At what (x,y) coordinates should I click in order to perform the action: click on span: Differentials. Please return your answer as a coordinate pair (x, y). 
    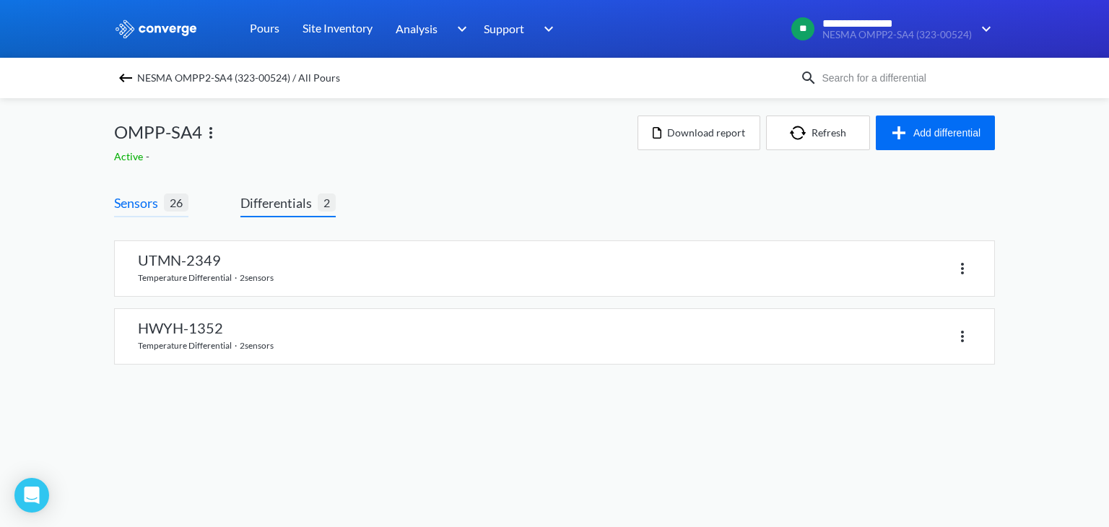
    Looking at the image, I should click on (279, 203).